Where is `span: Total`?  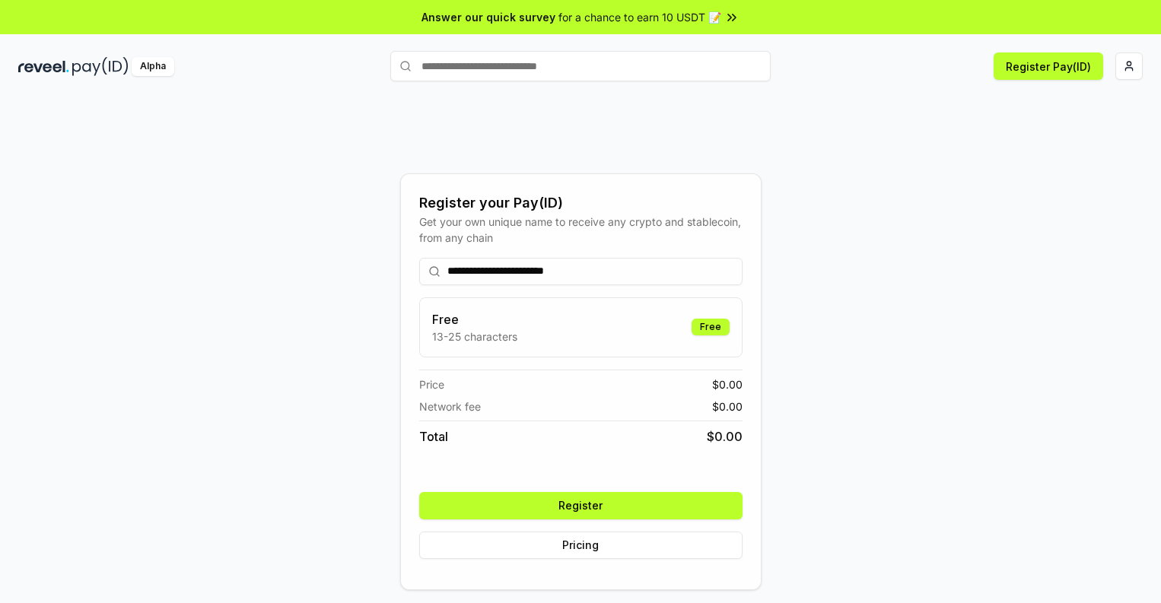
span: Total is located at coordinates (434, 437).